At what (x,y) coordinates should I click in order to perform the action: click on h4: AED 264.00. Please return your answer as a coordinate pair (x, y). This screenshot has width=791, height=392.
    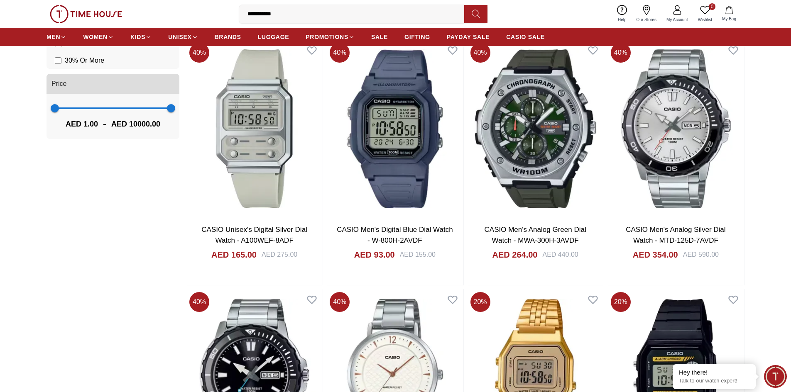
    Looking at the image, I should click on (515, 255).